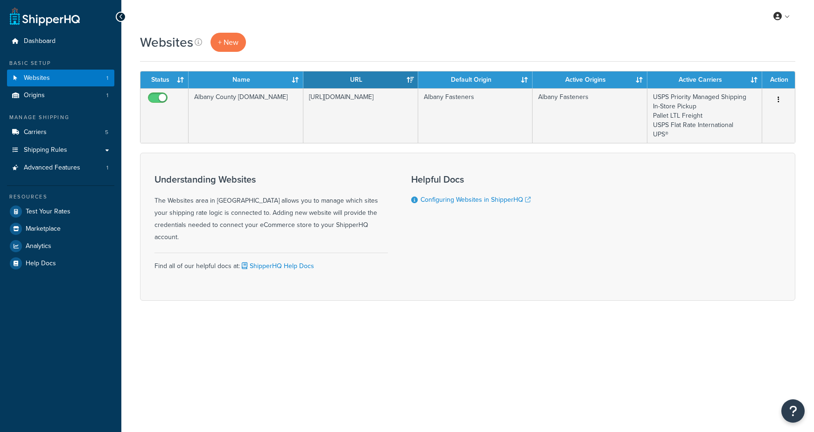  What do you see at coordinates (35, 132) in the screenshot?
I see `span: Carriers` at bounding box center [35, 132].